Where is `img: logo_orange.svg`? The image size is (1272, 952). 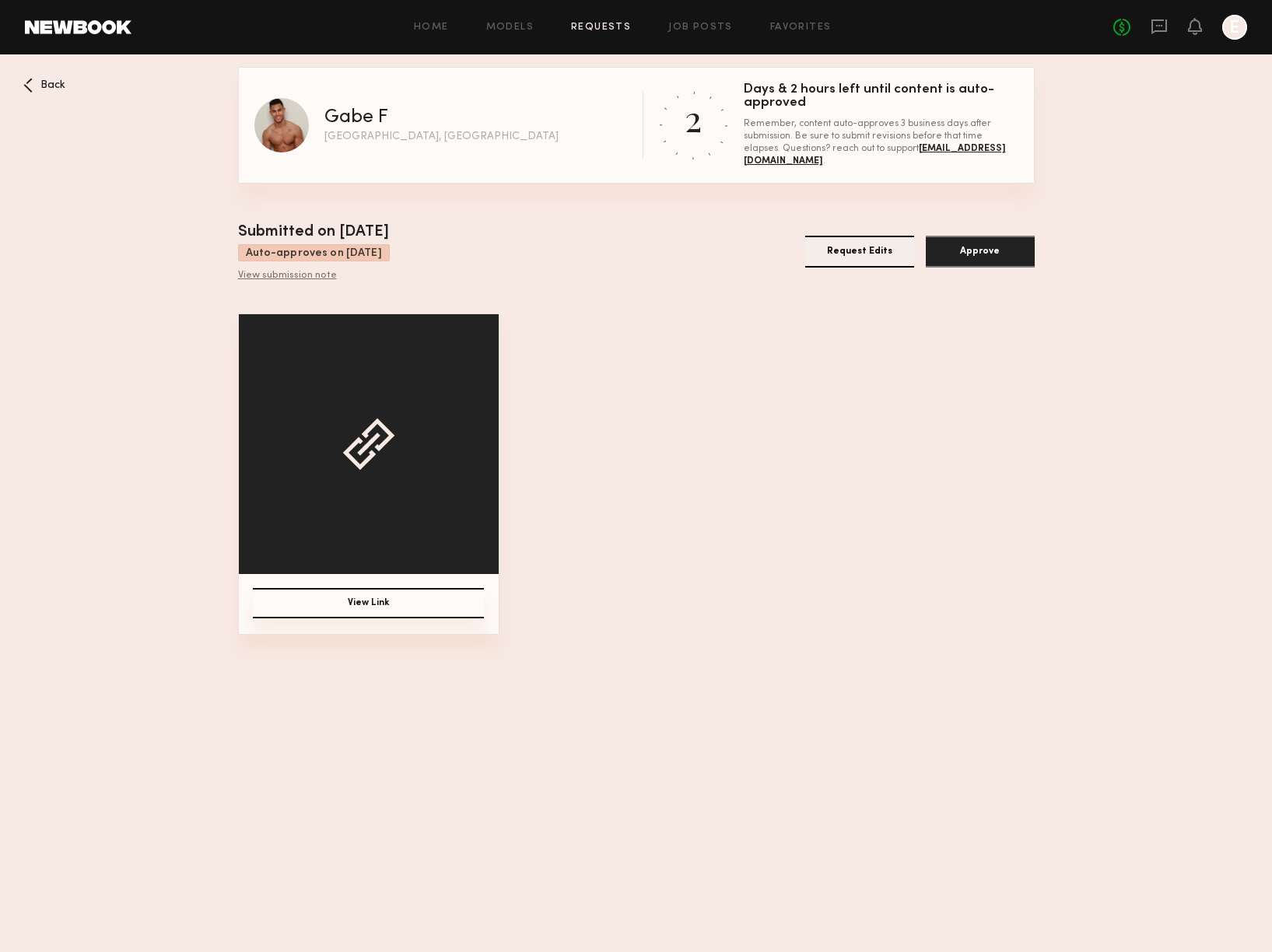
img: logo_orange.svg is located at coordinates (31, 31).